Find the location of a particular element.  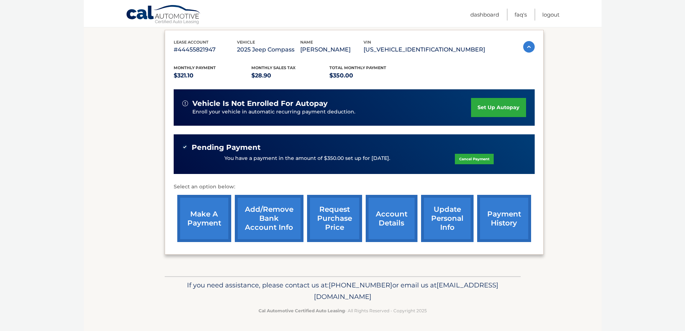

p: Select an option below: is located at coordinates (354, 187).